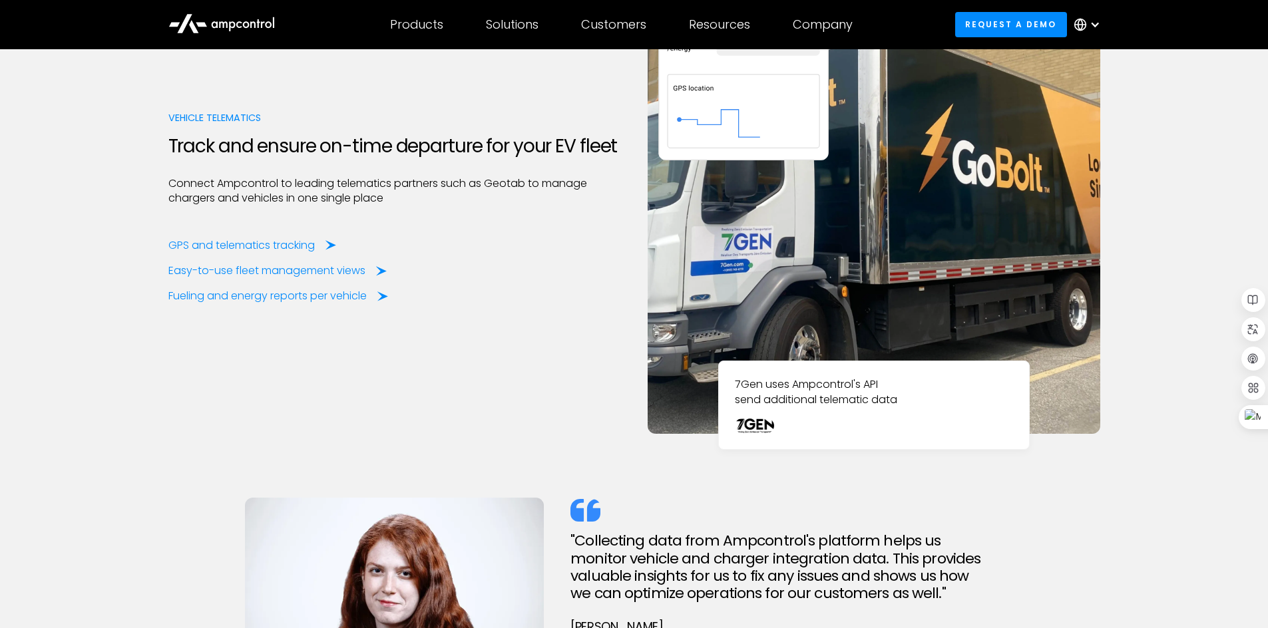 Image resolution: width=1268 pixels, height=628 pixels. What do you see at coordinates (395, 146) in the screenshot?
I see `h2: Track and ensure on-time departure for your EV fleet` at bounding box center [395, 146].